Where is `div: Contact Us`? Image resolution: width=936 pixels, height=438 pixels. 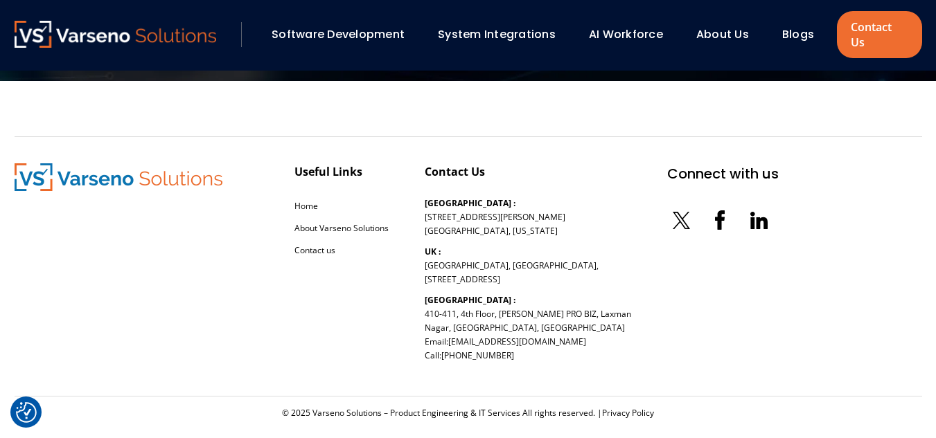 div: Contact Us is located at coordinates (454, 172).